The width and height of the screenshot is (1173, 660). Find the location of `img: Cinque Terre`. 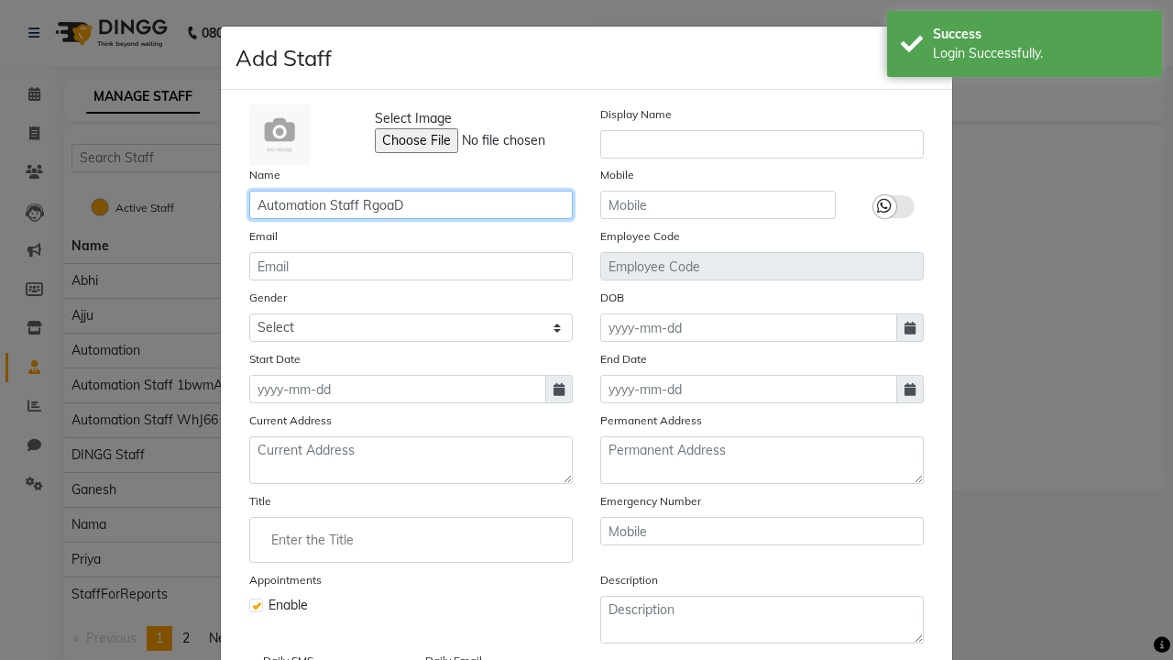

img: Cinque Terre is located at coordinates (279, 135).